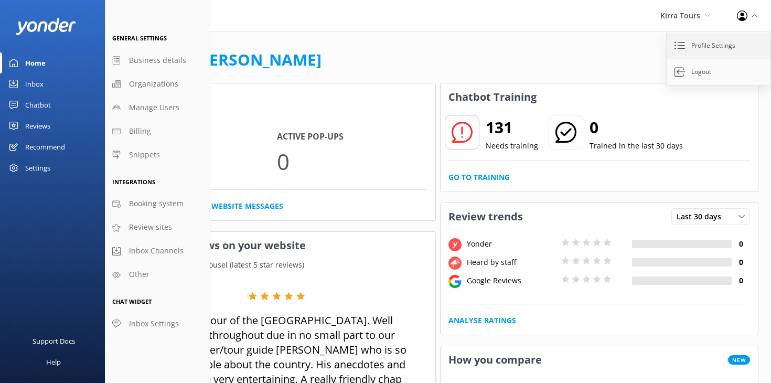 The image size is (771, 383). Describe the element at coordinates (35, 63) in the screenshot. I see `div: Home` at that location.